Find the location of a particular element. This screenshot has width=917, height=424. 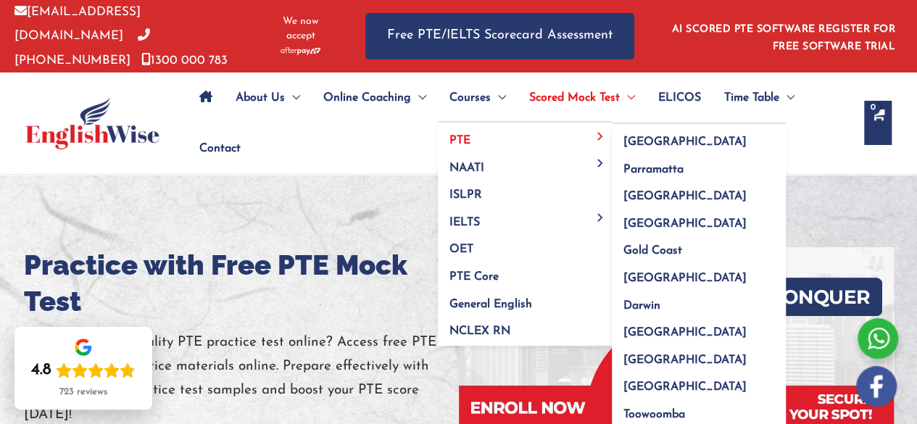

span: Contact is located at coordinates (220, 149).